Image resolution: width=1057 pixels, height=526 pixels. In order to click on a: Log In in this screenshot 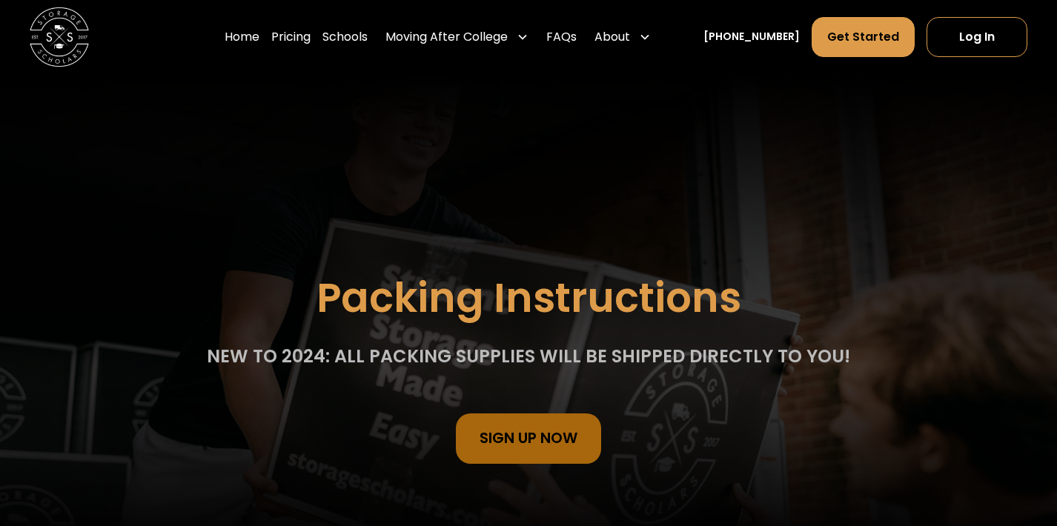, I will do `click(977, 37)`.